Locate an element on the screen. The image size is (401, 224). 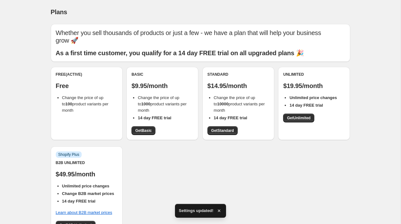
p: Free is located at coordinates (87, 86).